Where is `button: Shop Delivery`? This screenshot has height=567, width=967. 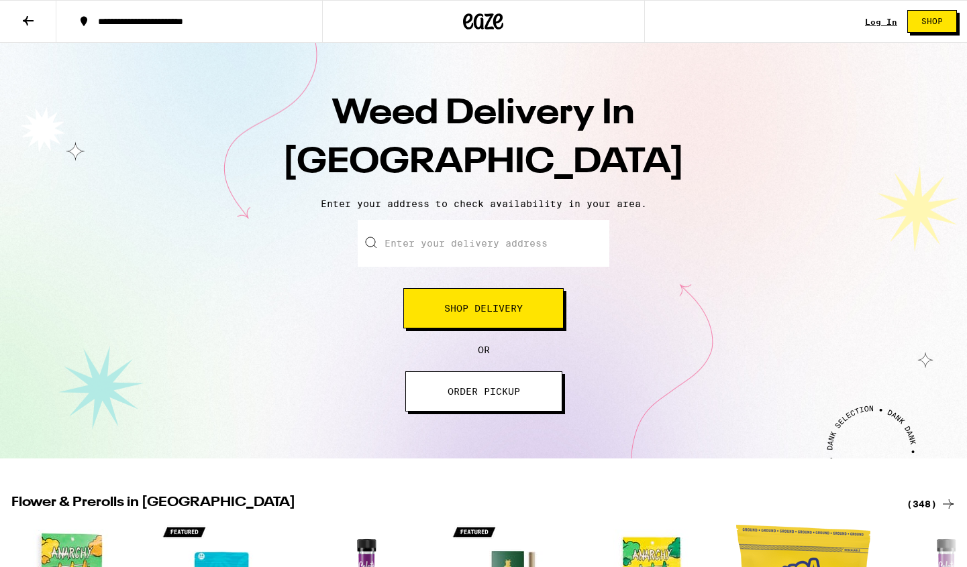 button: Shop Delivery is located at coordinates (483, 309).